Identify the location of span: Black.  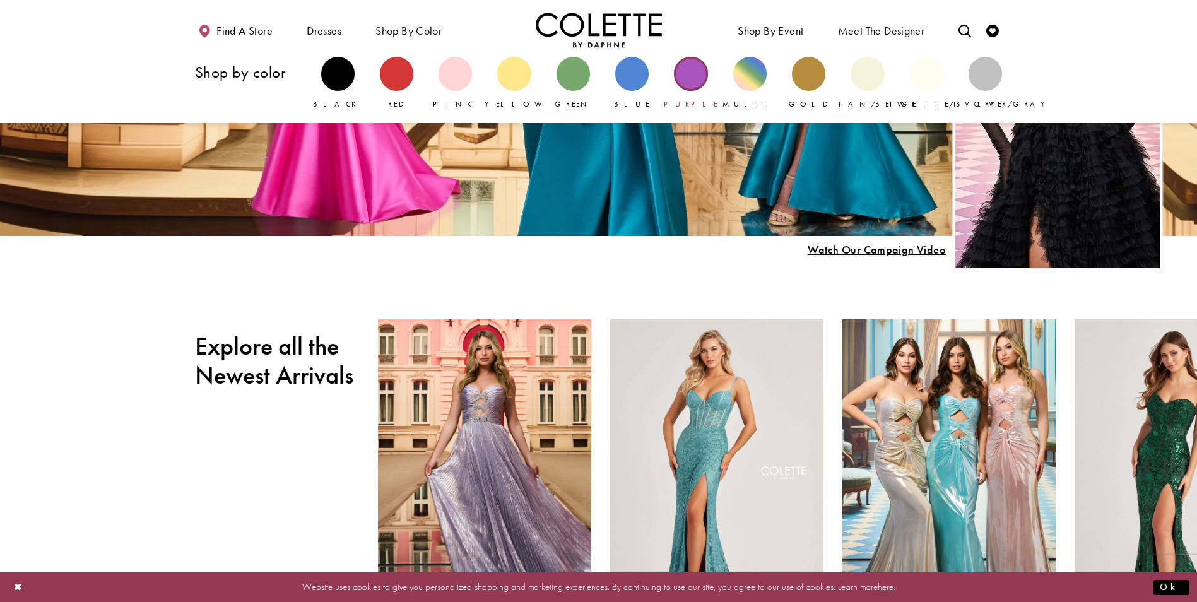
(337, 104).